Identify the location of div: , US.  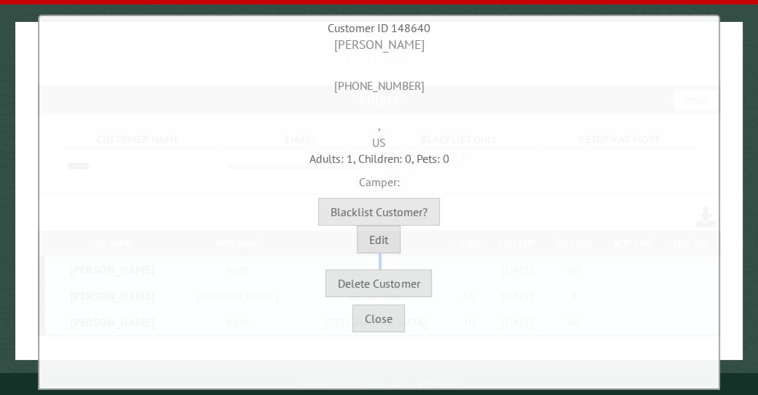
(379, 122).